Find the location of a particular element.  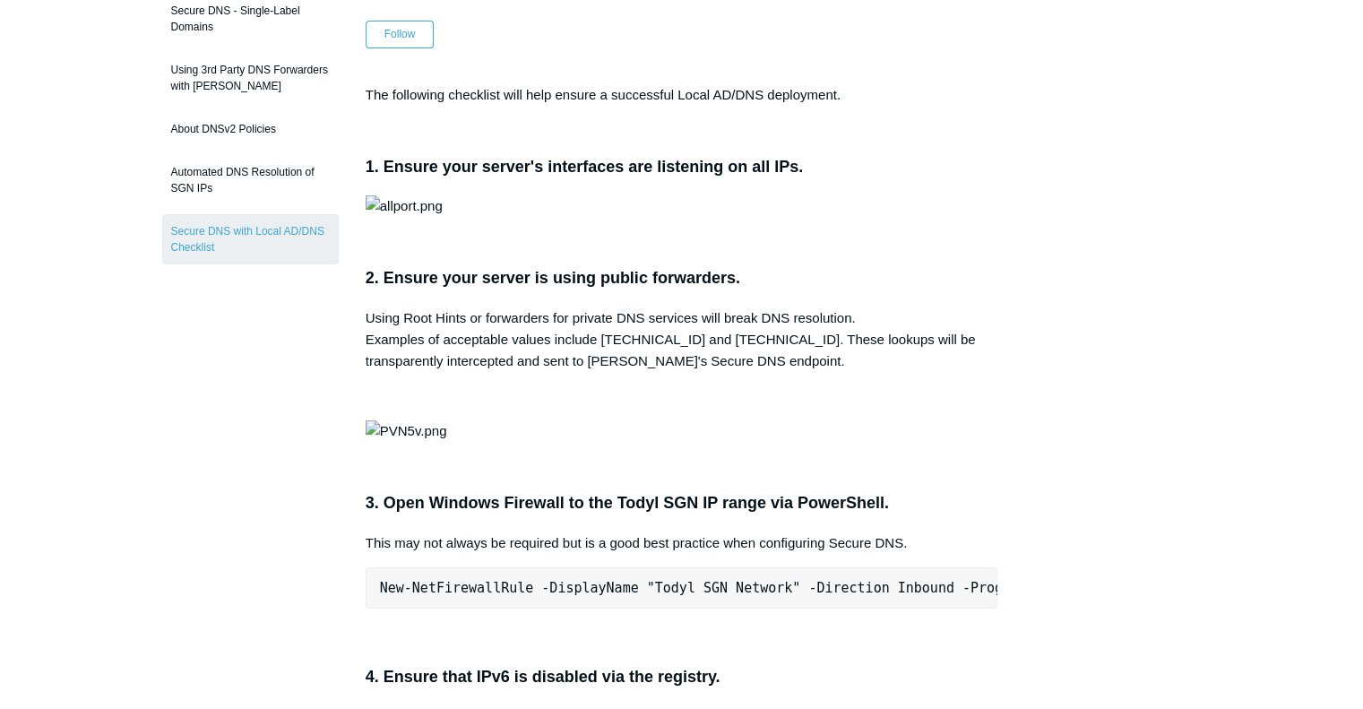

button: Follow Article is located at coordinates (400, 34).